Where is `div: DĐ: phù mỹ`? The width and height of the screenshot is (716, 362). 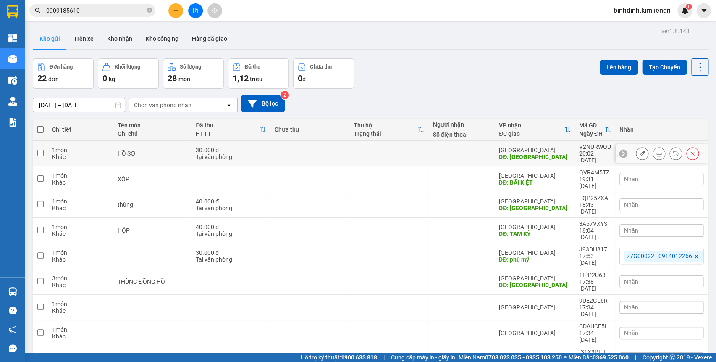
div: DĐ: phù mỹ is located at coordinates (535, 259).